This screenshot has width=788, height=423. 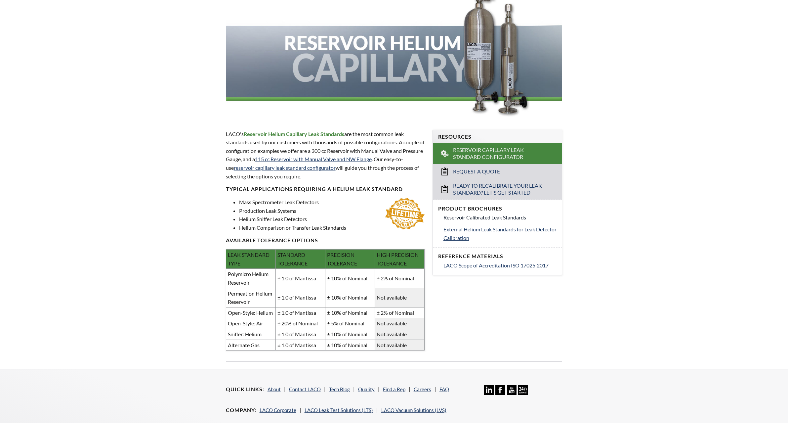 I want to click on span: External Helium Leak Standards for Leak Detector Calibration, so click(x=500, y=233).